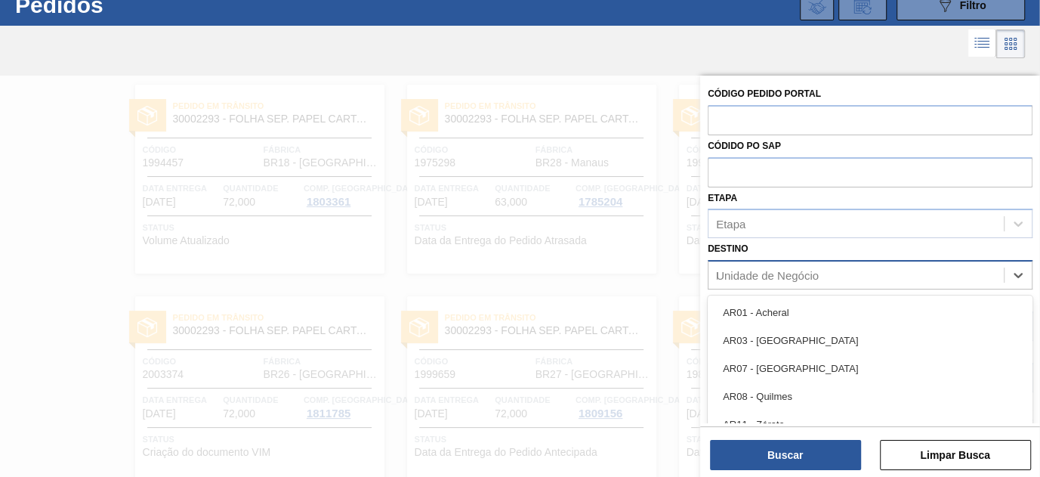 Image resolution: width=1040 pixels, height=477 pixels. What do you see at coordinates (768, 275) in the screenshot?
I see `div: Unidade de Negócio` at bounding box center [768, 275].